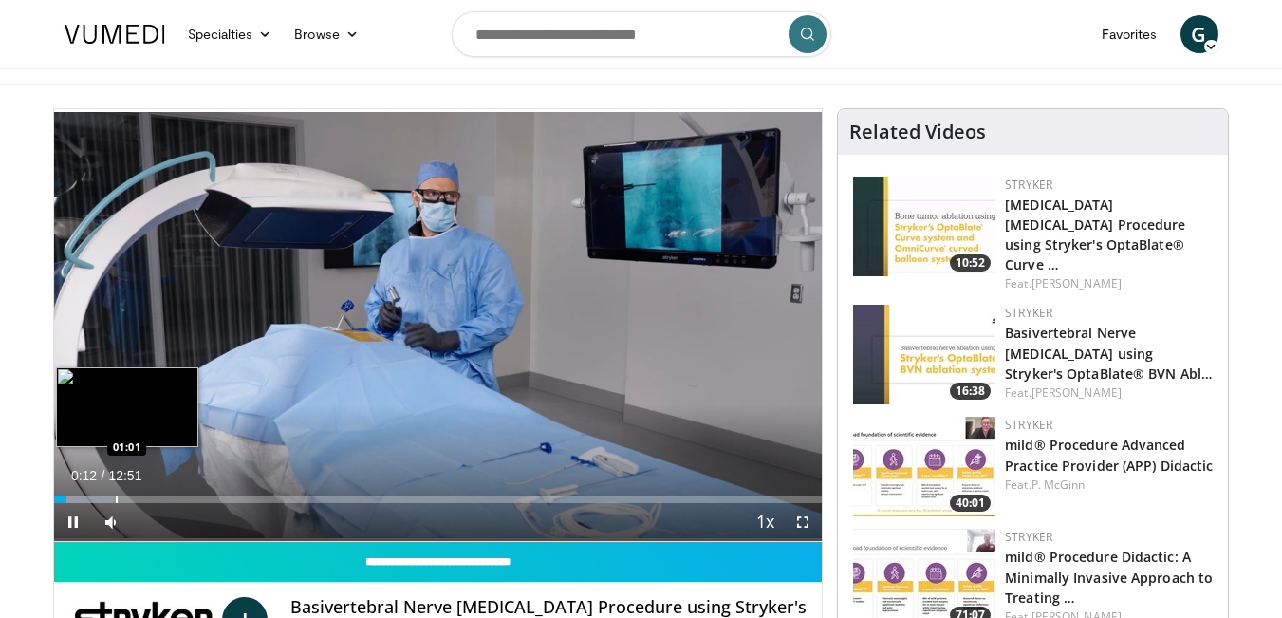 This screenshot has width=1282, height=618. Describe the element at coordinates (765, 522) in the screenshot. I see `button: Playback Rate` at that location.